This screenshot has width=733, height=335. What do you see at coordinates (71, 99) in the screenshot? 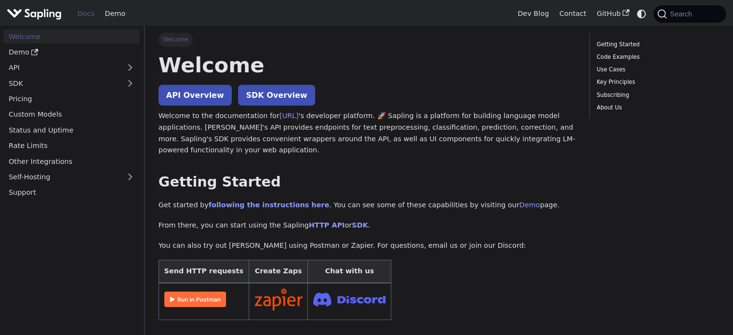
I see `a: Pricing` at bounding box center [71, 99].